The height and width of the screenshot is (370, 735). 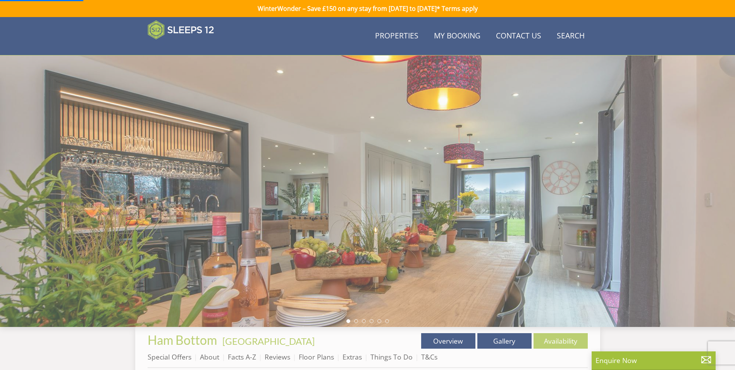 What do you see at coordinates (182, 339) in the screenshot?
I see `span: Ham Bottom` at bounding box center [182, 339].